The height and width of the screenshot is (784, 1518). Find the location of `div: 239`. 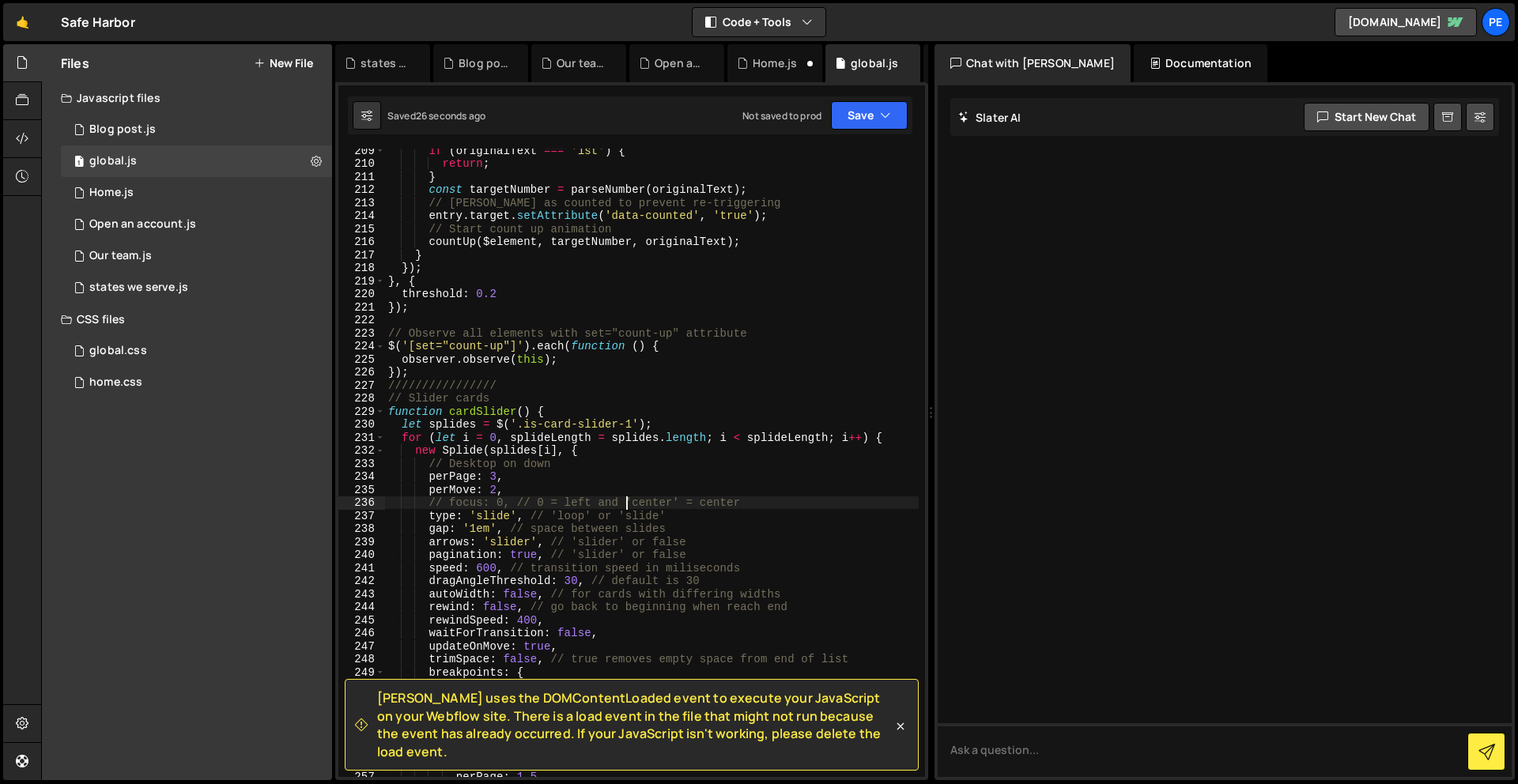

div: 239 is located at coordinates (361, 542).